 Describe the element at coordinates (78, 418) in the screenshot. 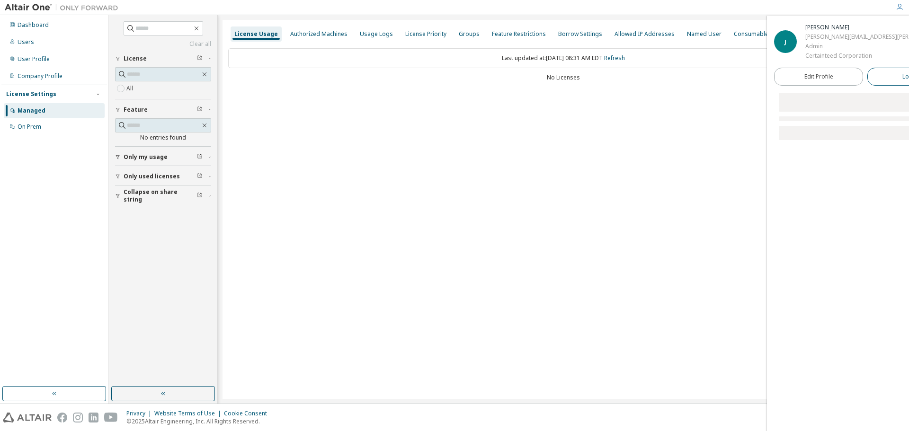

I see `img: instagram.svg` at that location.